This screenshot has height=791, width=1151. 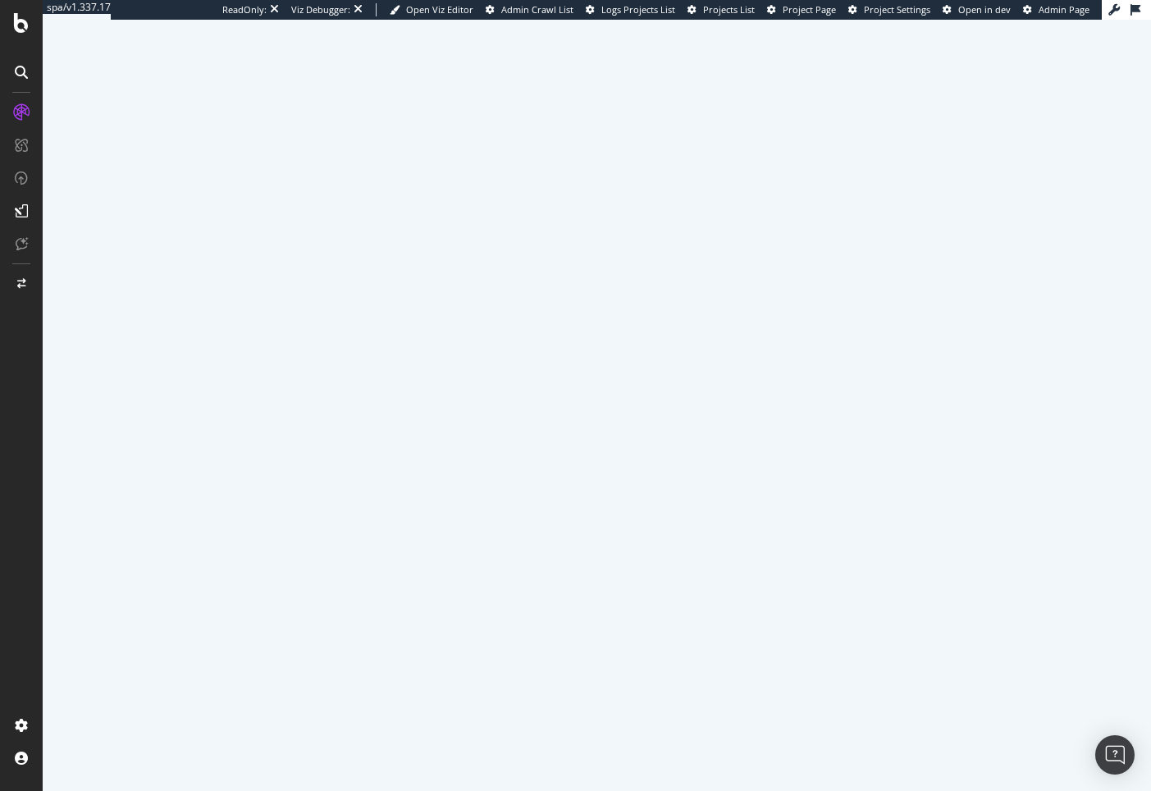 What do you see at coordinates (321, 10) in the screenshot?
I see `div: Viz Debugger:` at bounding box center [321, 10].